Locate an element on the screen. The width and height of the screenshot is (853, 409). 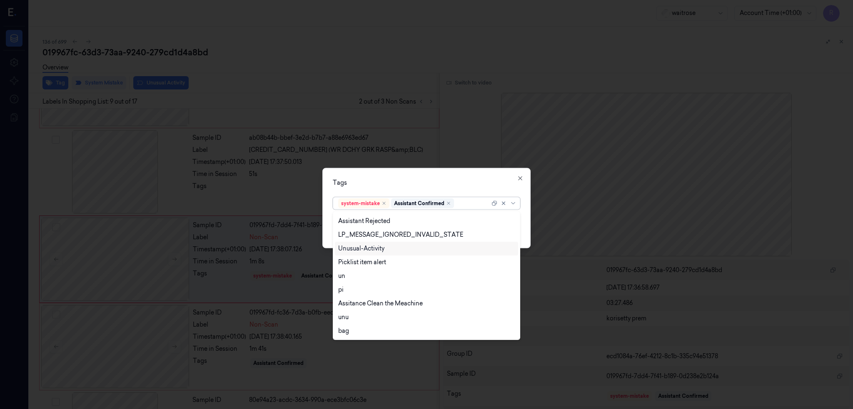
div: Picklist item alert is located at coordinates (362, 262).